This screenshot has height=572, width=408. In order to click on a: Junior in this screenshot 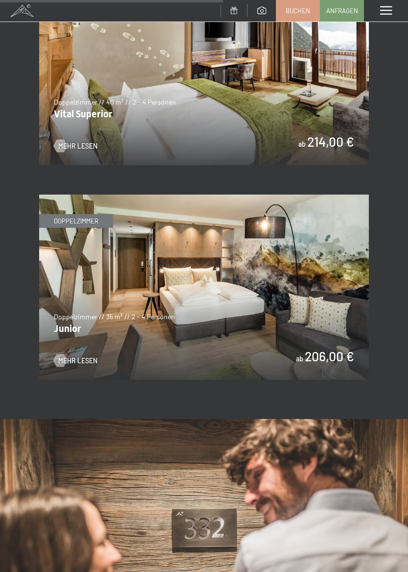, I will do `click(204, 198)`.